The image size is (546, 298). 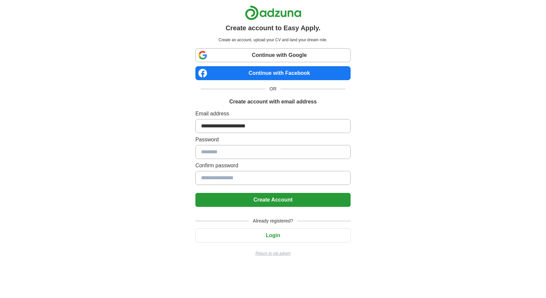 I want to click on label: Email address, so click(x=273, y=114).